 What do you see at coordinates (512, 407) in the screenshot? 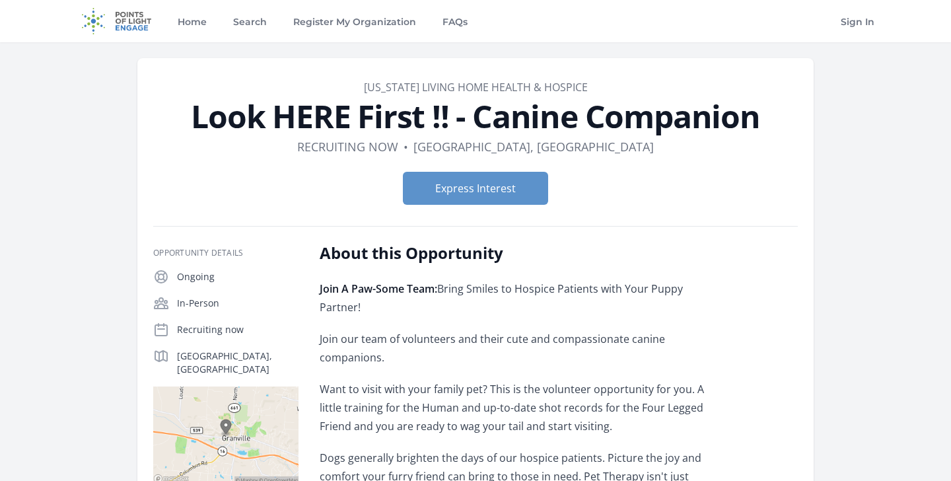
I see `p: Want to visit with your family pet? This is the volunteer opportunity for you. A little training ...` at bounding box center [512, 407].